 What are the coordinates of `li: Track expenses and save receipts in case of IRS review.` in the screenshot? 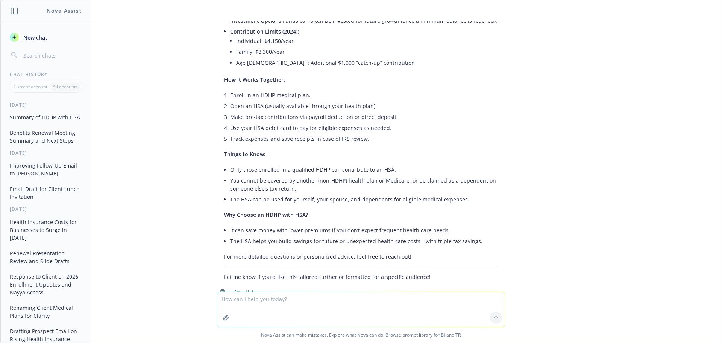 It's located at (364, 138).